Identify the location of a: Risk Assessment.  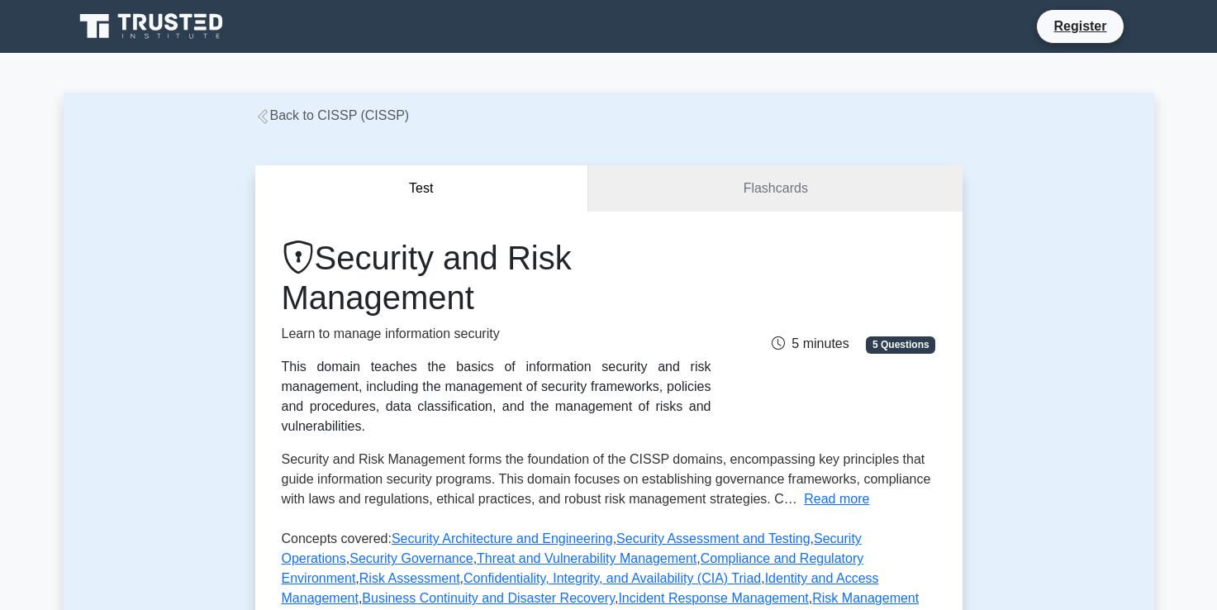
(410, 577).